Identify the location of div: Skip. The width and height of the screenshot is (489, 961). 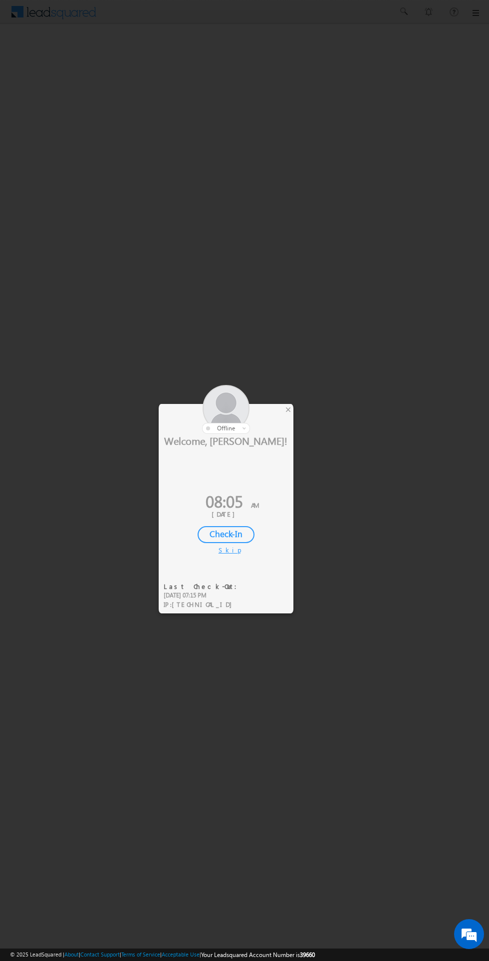
(226, 550).